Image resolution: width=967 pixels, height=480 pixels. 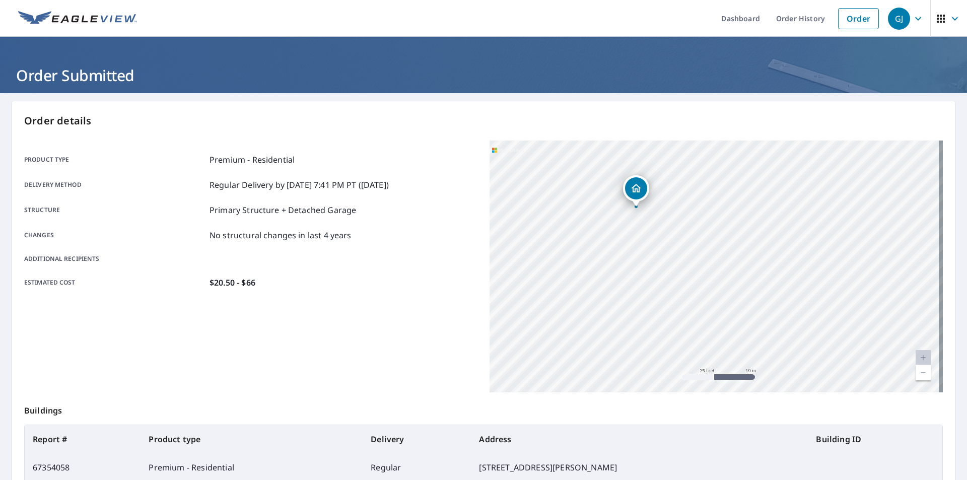 What do you see at coordinates (83, 439) in the screenshot?
I see `th: Report #` at bounding box center [83, 439].